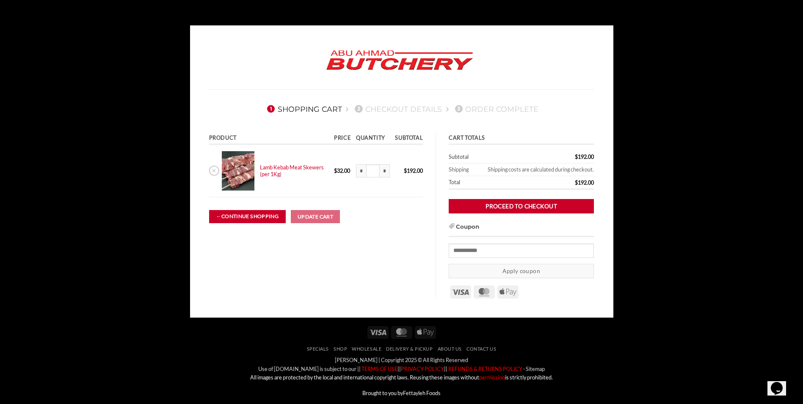  What do you see at coordinates (238, 171) in the screenshot?
I see `img: Cart` at bounding box center [238, 171].